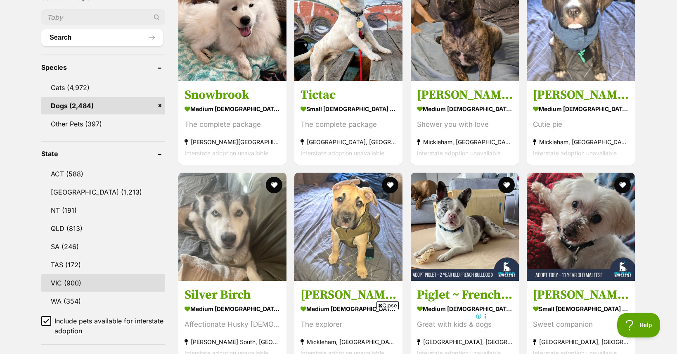 The image size is (677, 354). What do you see at coordinates (103, 124) in the screenshot?
I see `a: Other Pets (397)` at bounding box center [103, 124].